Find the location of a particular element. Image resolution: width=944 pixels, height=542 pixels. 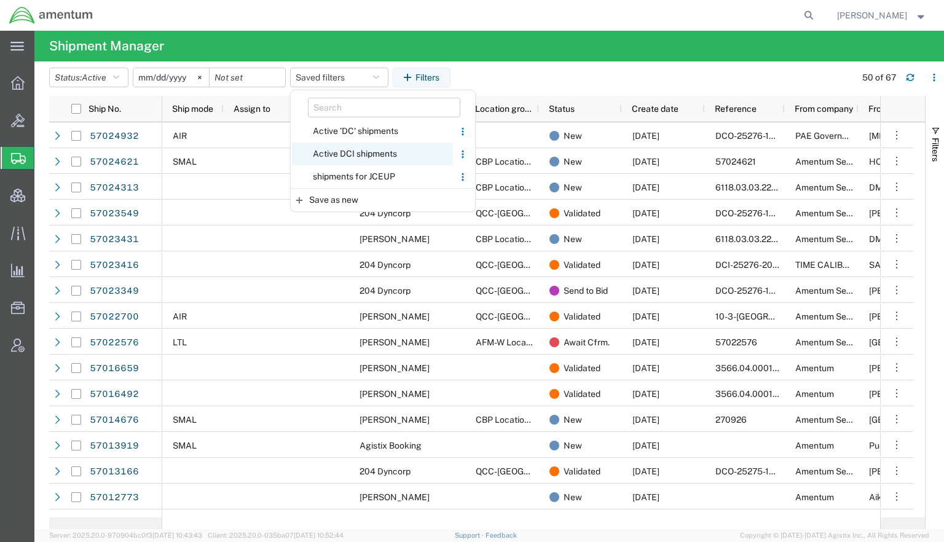

span: Ship No. is located at coordinates (104, 109).